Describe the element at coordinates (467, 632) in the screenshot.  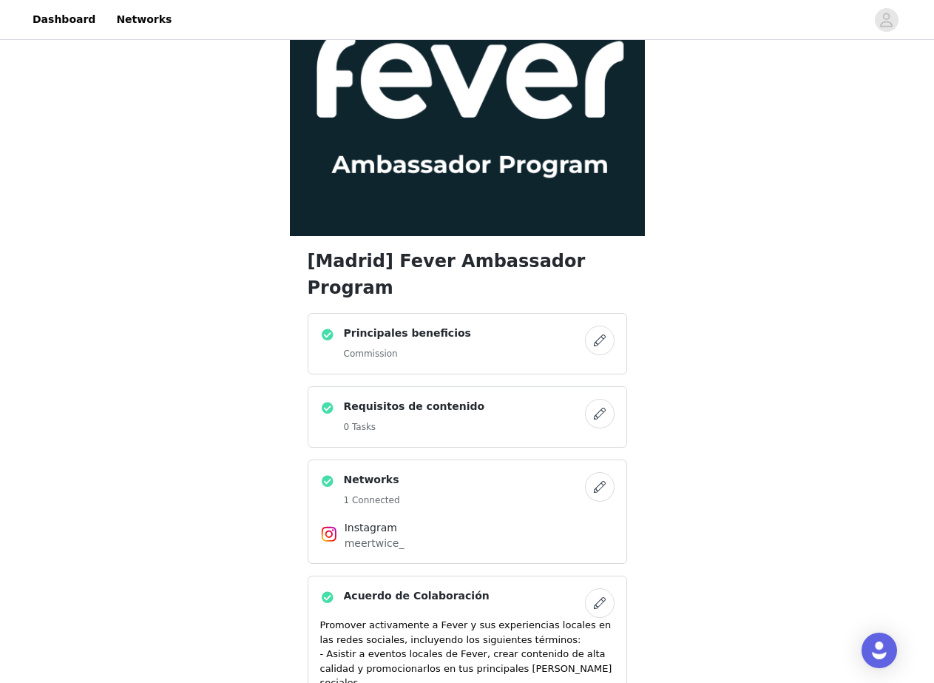
I see `p: Promover activamente a Fever y sus experiencias locales en las redes sociales, incluyendo los sig...` at that location.